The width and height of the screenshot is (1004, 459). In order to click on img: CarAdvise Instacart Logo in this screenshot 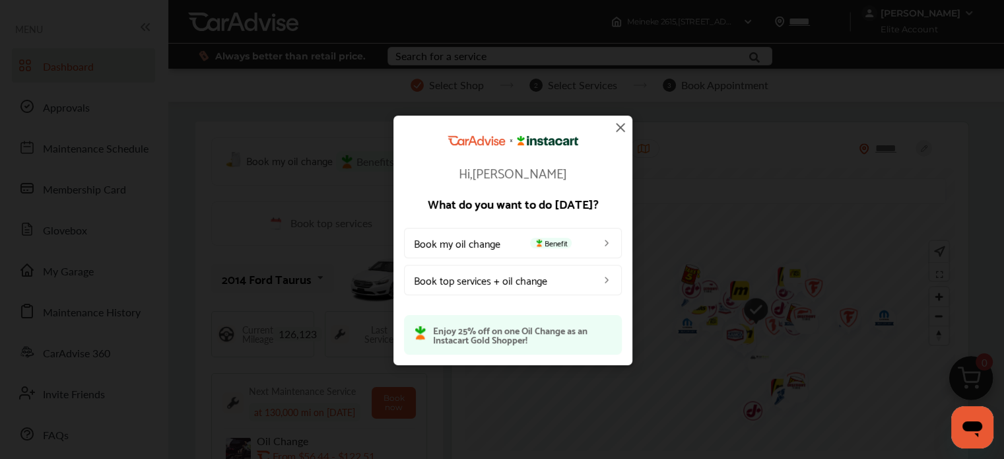, I will do `click(513, 141)`.